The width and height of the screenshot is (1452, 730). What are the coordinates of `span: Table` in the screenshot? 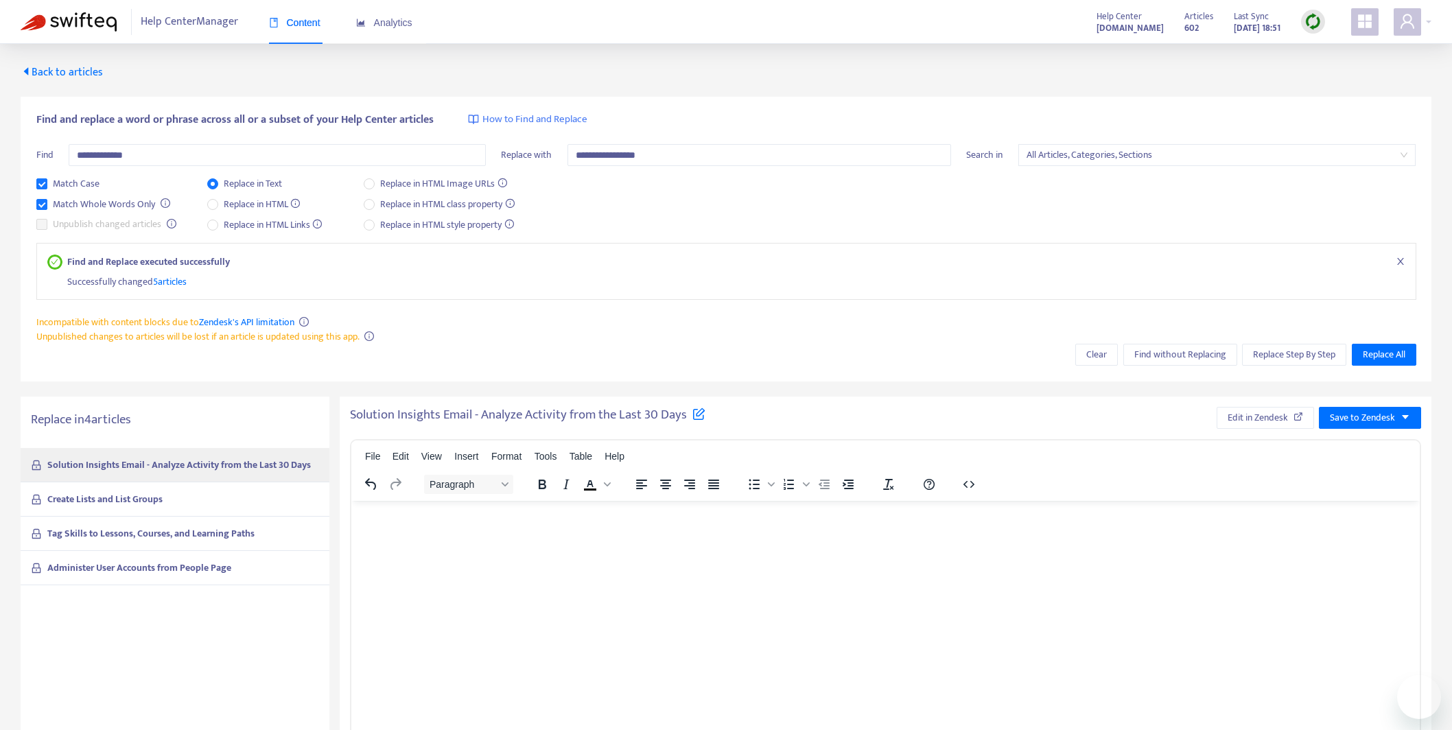 It's located at (581, 456).